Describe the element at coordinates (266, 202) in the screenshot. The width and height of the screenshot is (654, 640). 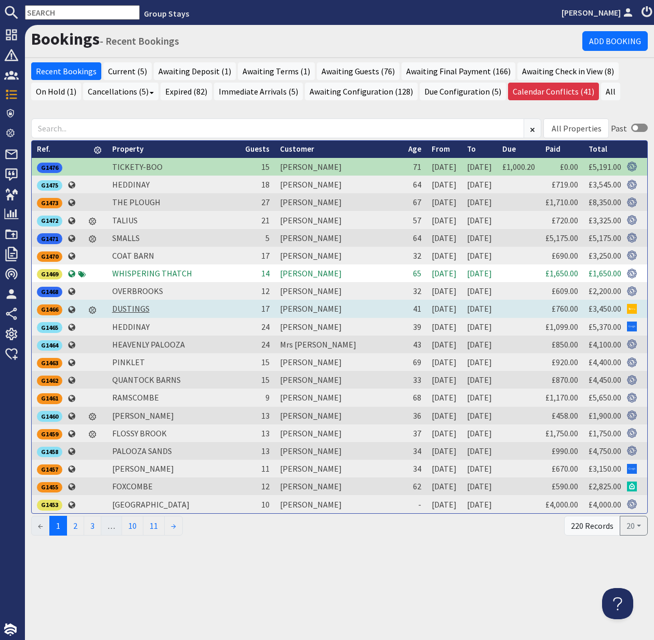
I see `span: 27` at that location.